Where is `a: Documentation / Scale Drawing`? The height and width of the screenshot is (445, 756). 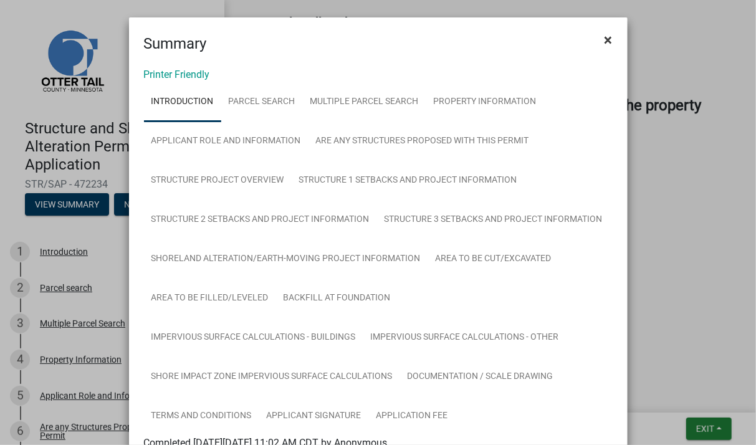
a: Documentation / Scale Drawing is located at coordinates (481, 377).